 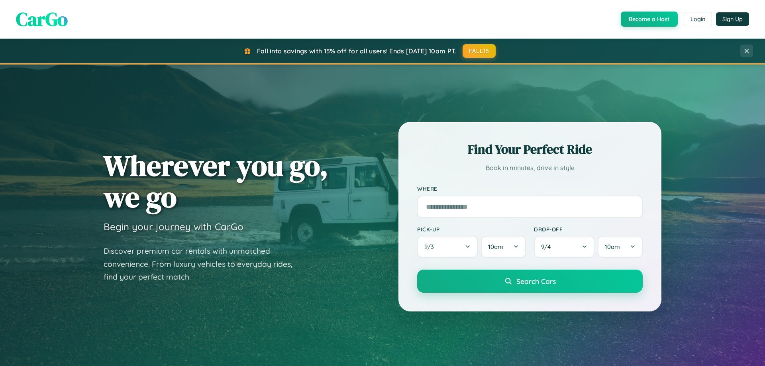 What do you see at coordinates (588, 229) in the screenshot?
I see `label: Drop-off` at bounding box center [588, 229].